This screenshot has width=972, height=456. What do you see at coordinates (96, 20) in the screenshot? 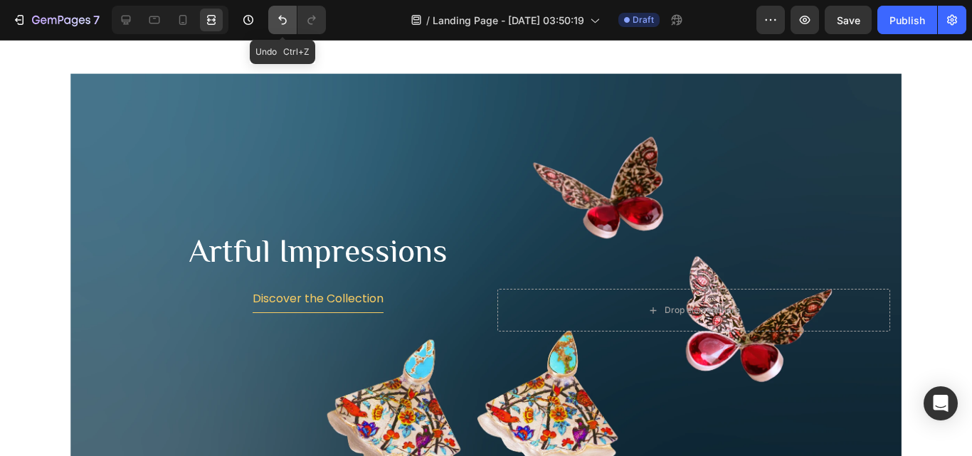
I see `p: 7` at bounding box center [96, 20].